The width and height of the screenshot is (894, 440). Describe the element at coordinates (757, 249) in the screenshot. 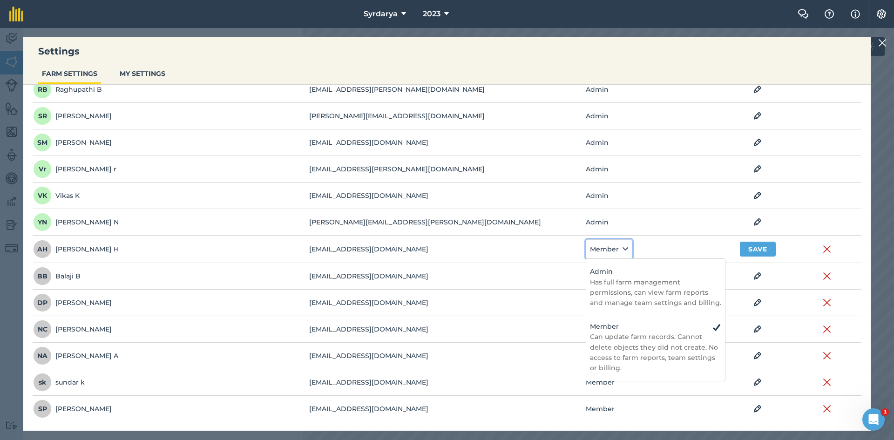

I see `button: Save` at that location.